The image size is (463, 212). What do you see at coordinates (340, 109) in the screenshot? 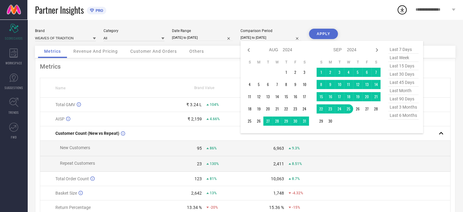
I see `td: Tue Sep 24 2024` at bounding box center [340, 109].